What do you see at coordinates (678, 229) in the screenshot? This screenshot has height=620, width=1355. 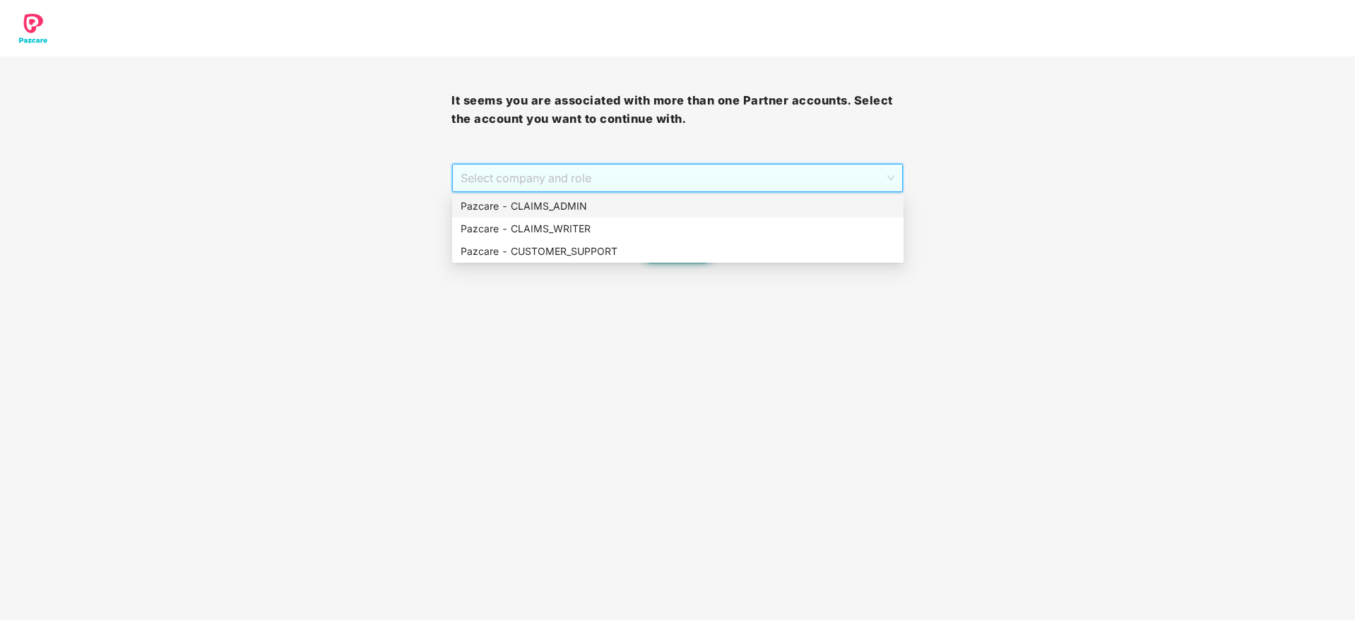 I see `div: Pazcare - CLAIMS_WRITER` at bounding box center [678, 229].